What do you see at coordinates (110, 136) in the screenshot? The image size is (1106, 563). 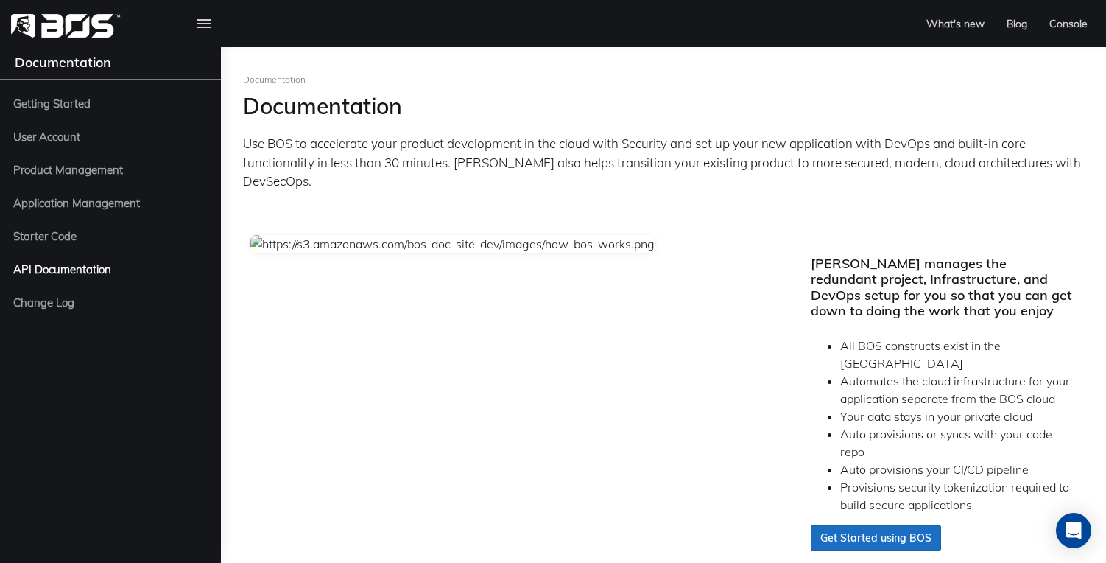 I see `a: User Account` at bounding box center [110, 136].